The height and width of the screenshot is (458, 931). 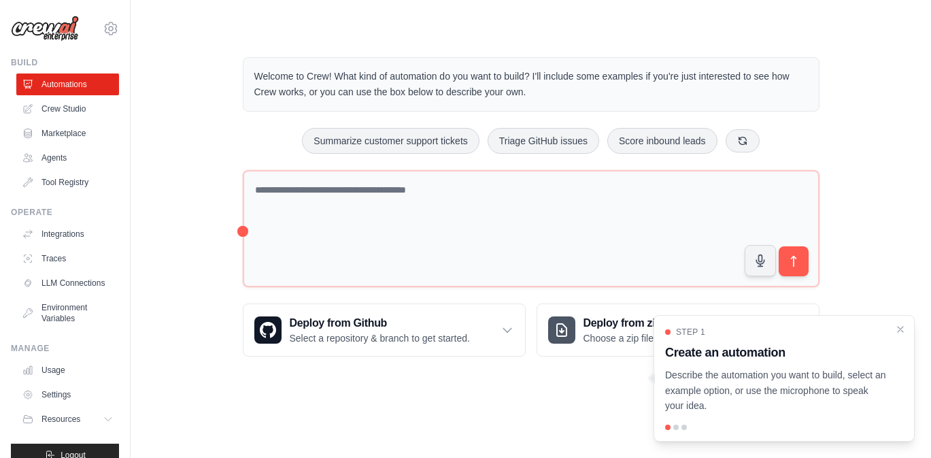 I want to click on a: Settings, so click(x=67, y=395).